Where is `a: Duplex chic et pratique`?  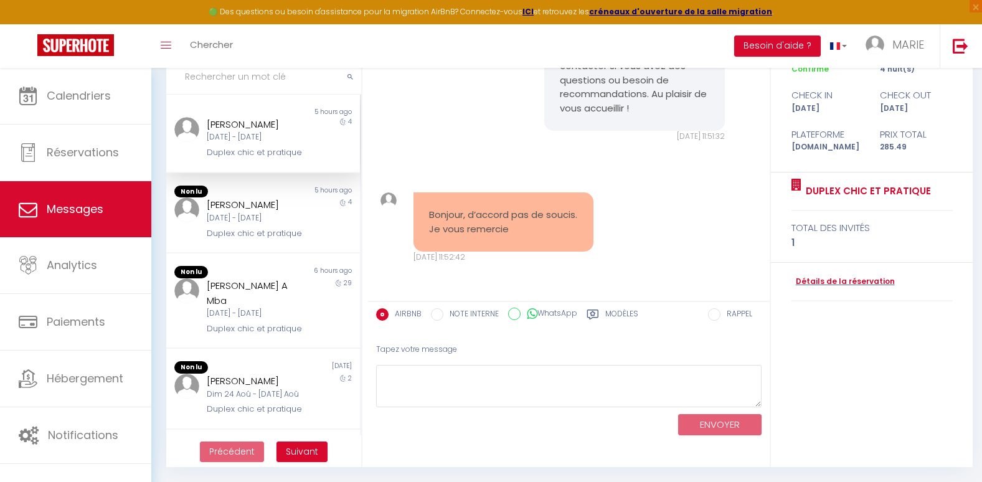 a: Duplex chic et pratique is located at coordinates (866, 191).